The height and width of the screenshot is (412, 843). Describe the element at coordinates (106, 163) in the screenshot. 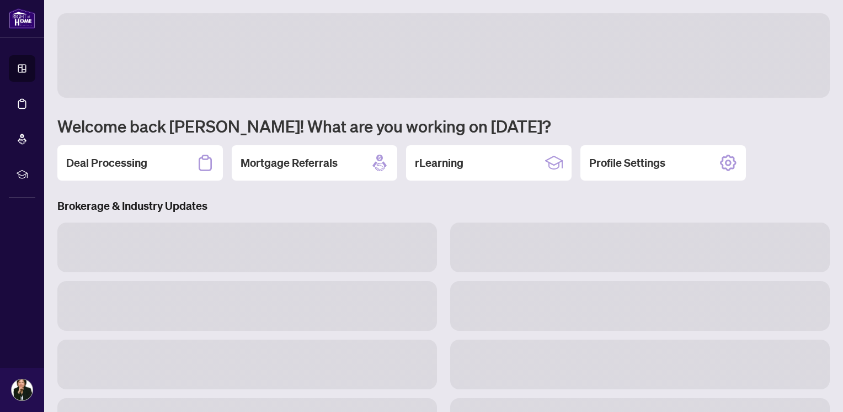

I see `h2: Deal Processing` at that location.